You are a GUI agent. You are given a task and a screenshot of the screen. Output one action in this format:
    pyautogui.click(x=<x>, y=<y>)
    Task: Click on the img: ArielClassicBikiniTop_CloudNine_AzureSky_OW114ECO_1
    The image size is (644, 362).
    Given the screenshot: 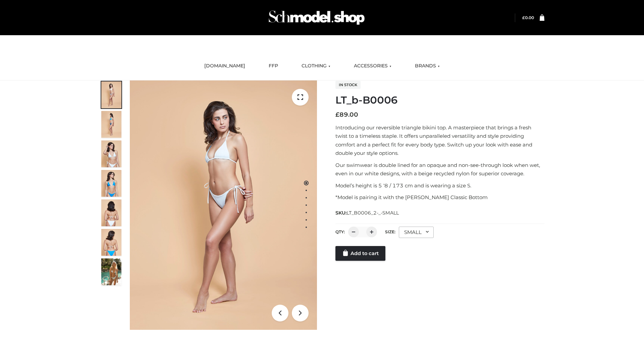 What is the action you would take?
    pyautogui.click(x=223, y=205)
    